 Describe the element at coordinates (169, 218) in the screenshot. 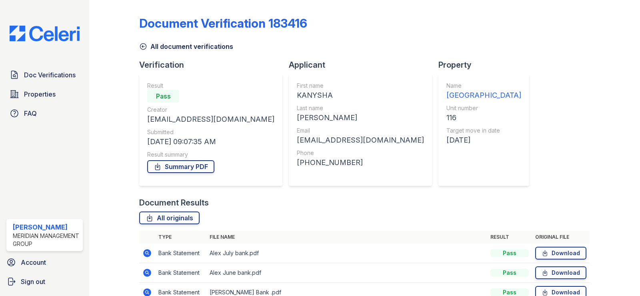

I see `a: All originals` at that location.